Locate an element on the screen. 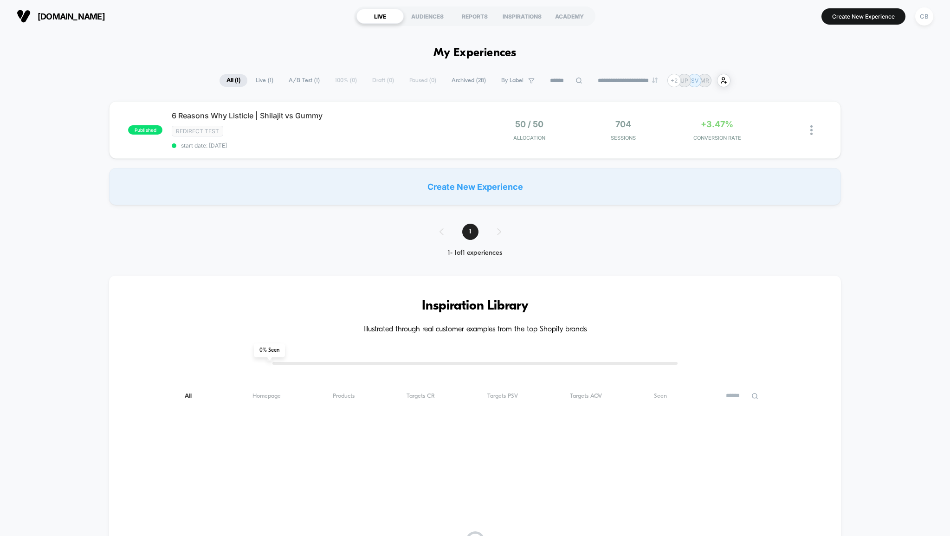 This screenshot has width=950, height=536. span: Homepage is located at coordinates (266, 396).